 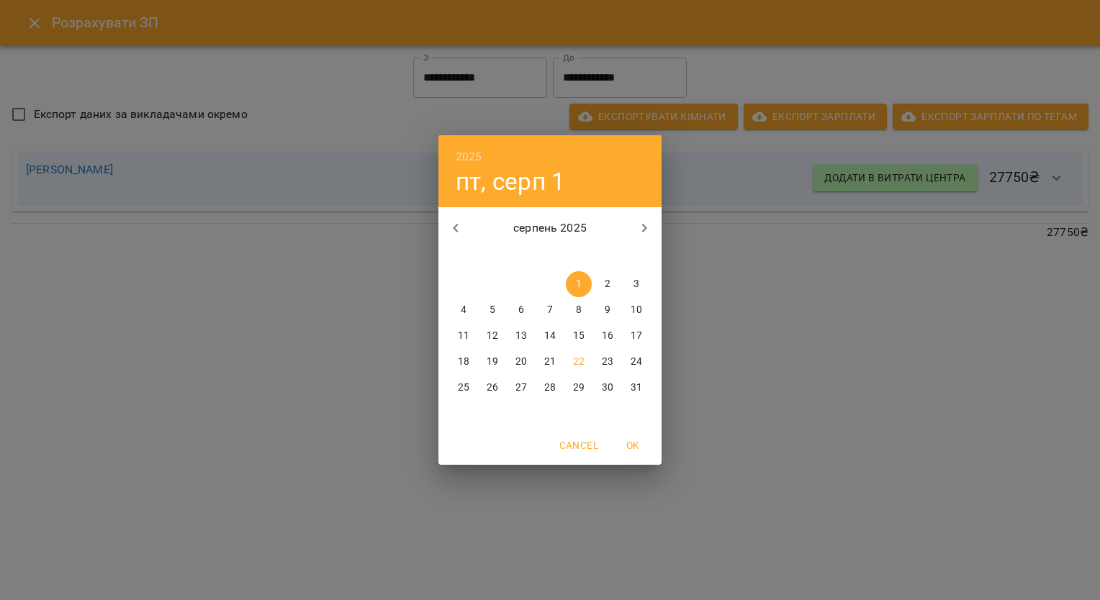 I want to click on p: 3, so click(x=636, y=284).